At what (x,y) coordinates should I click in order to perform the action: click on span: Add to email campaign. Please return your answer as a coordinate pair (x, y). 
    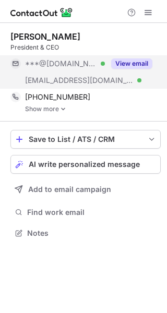
    Looking at the image, I should click on (69, 189).